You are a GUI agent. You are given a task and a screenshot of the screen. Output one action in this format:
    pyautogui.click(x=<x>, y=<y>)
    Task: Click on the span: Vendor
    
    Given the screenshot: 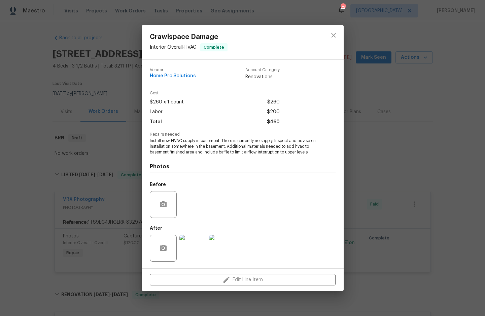 What is the action you would take?
    pyautogui.click(x=173, y=70)
    